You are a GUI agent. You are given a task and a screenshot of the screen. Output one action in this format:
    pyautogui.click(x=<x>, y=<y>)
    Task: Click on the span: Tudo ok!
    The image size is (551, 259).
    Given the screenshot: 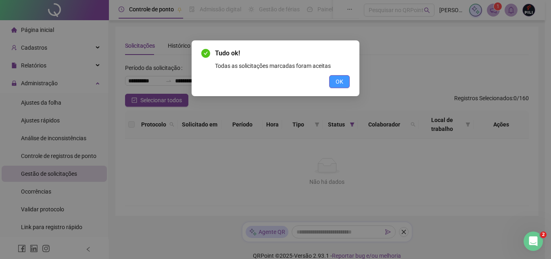 What is the action you would take?
    pyautogui.click(x=283, y=53)
    